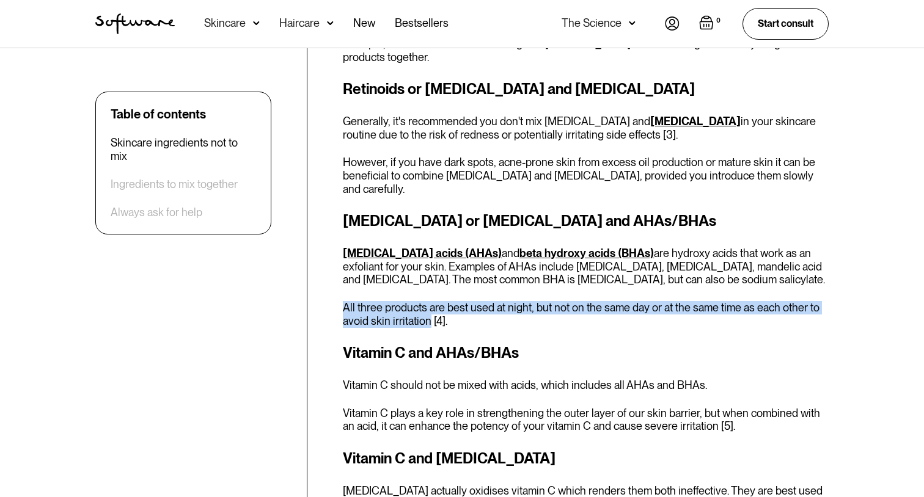 This screenshot has width=924, height=497. What do you see at coordinates (585, 420) in the screenshot?
I see `p: Vitamin C plays a key role in strengthening the outer layer of our skin barrier, but when combine...` at bounding box center [585, 420].